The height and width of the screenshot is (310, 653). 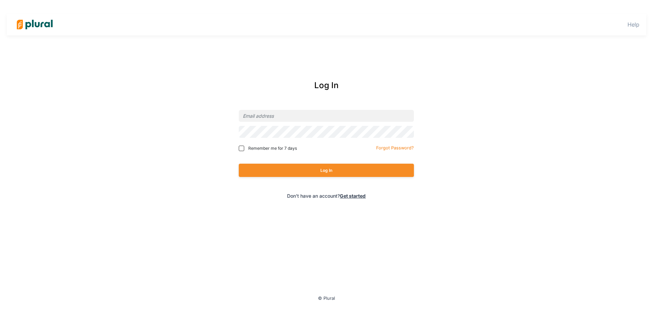 I want to click on a: Get started, so click(x=352, y=195).